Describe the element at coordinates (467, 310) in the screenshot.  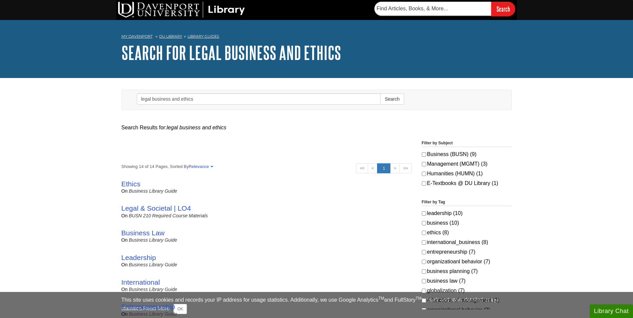
I see `label: organizational behavior (3)` at that location.